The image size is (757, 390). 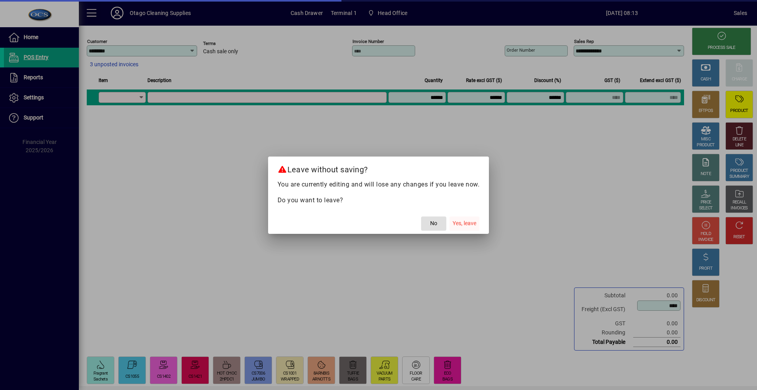 I want to click on button: Yes, leave, so click(x=465, y=224).